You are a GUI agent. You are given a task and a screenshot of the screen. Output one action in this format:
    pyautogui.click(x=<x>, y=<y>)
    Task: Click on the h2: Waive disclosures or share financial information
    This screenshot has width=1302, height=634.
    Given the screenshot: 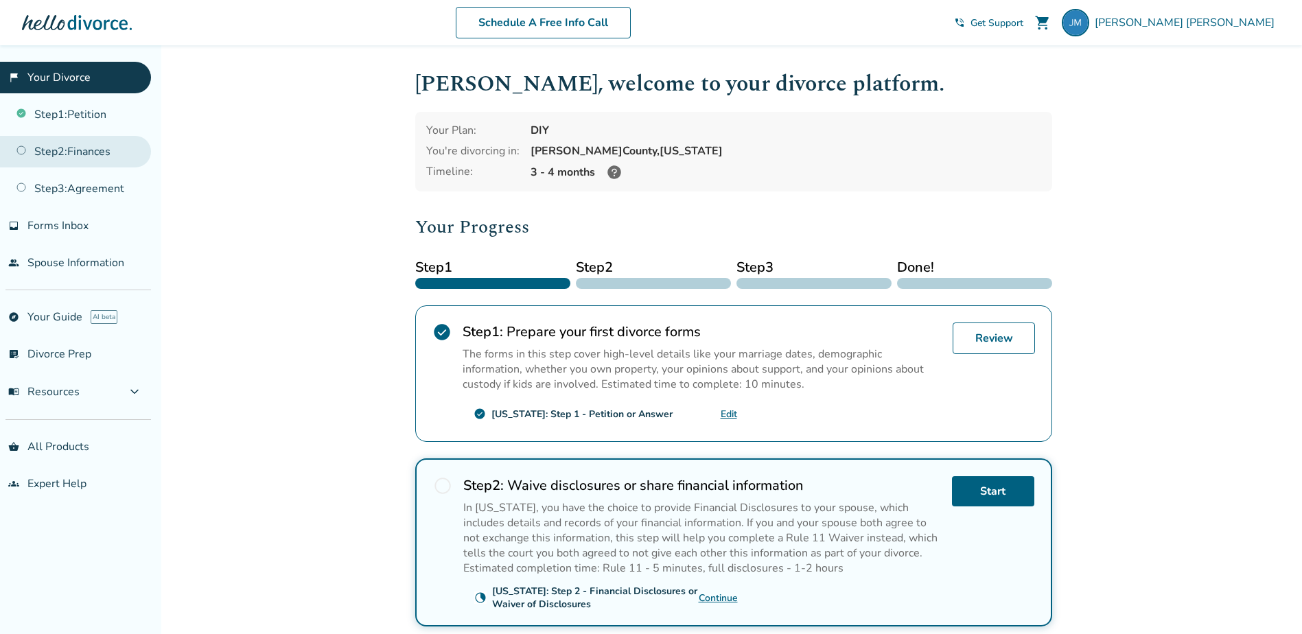 What is the action you would take?
    pyautogui.click(x=702, y=485)
    